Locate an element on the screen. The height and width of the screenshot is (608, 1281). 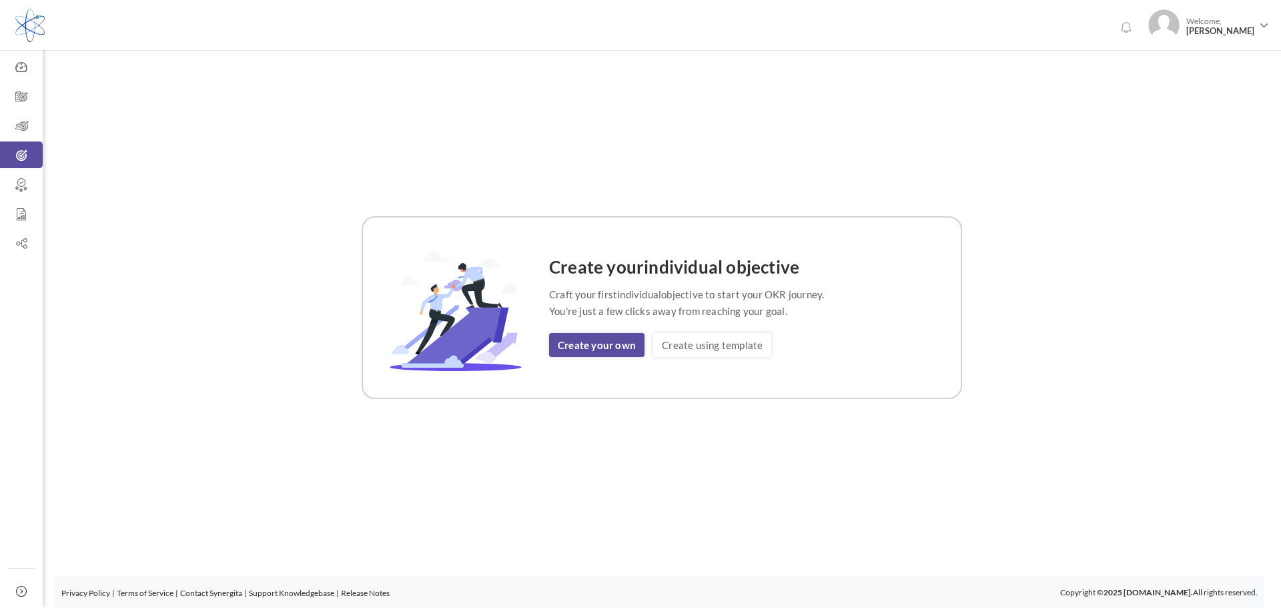
img: Photo is located at coordinates (1163, 25).